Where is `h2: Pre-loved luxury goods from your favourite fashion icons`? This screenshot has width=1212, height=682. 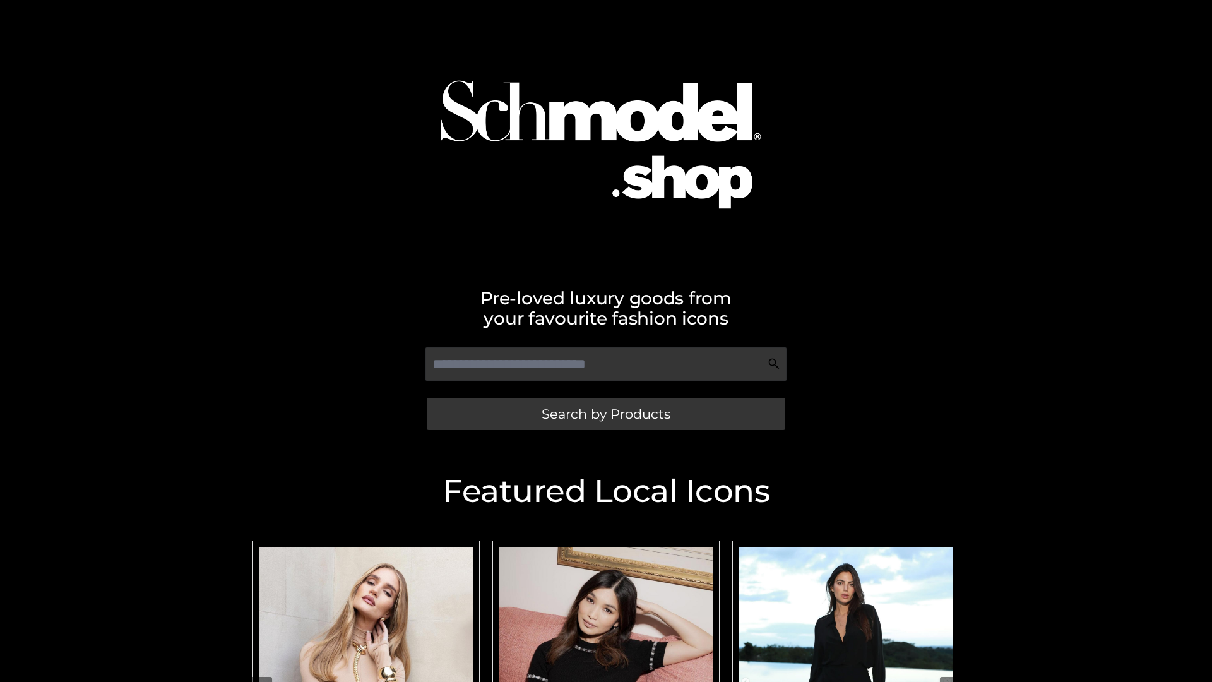 h2: Pre-loved luxury goods from your favourite fashion icons is located at coordinates (606, 308).